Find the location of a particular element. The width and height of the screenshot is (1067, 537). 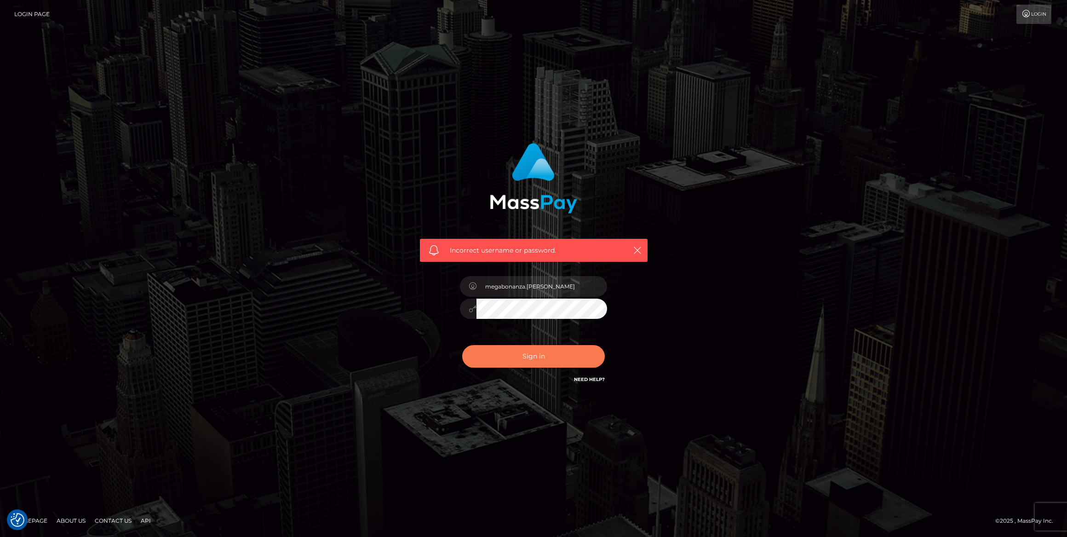

button: Sign in is located at coordinates (533, 356).